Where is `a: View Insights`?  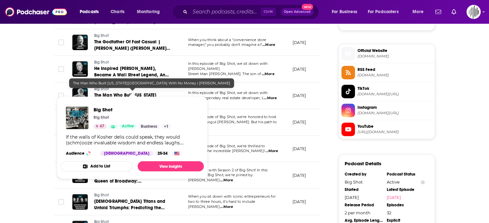 a: View Insights is located at coordinates (171, 167).